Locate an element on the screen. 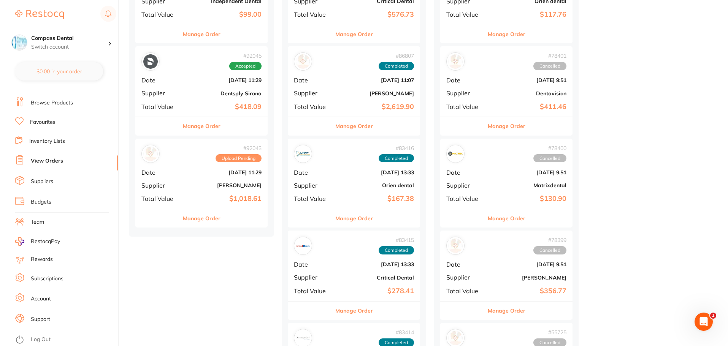 The width and height of the screenshot is (728, 346). span: # 83416 is located at coordinates (396, 148).